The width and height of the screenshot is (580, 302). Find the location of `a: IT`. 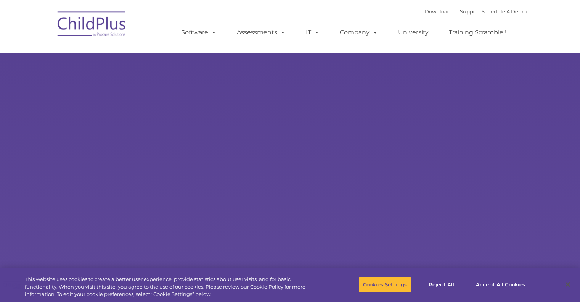

a: IT is located at coordinates (313, 32).